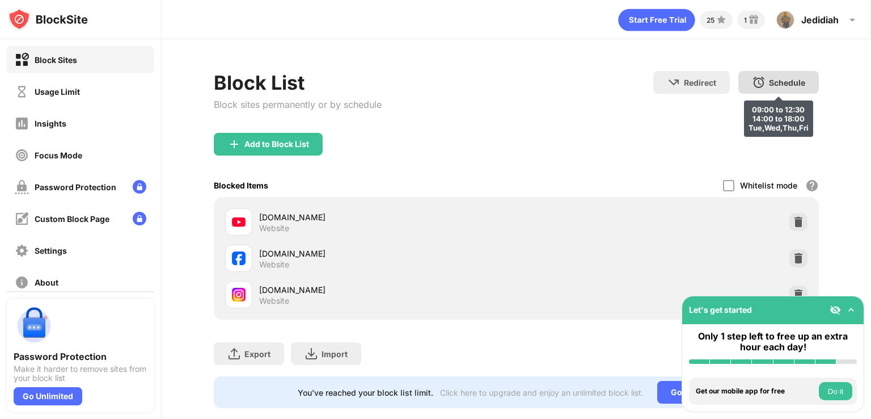 The image size is (871, 419). Describe the element at coordinates (851, 310) in the screenshot. I see `img: omni-setup-toggle.svg` at that location.